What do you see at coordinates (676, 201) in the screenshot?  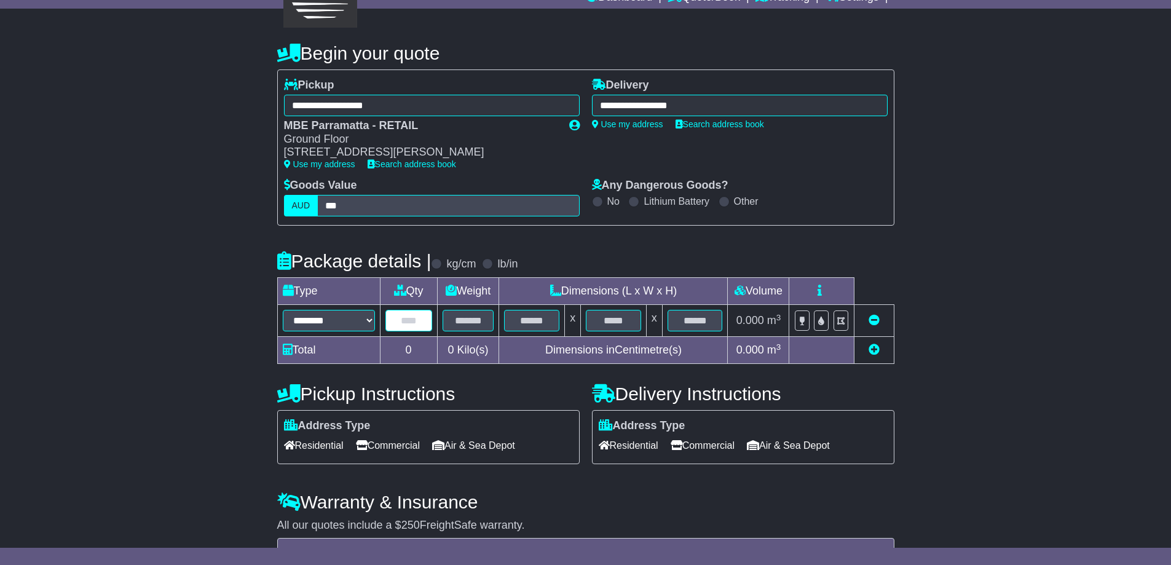 I see `label: Lithium Battery` at bounding box center [676, 201].